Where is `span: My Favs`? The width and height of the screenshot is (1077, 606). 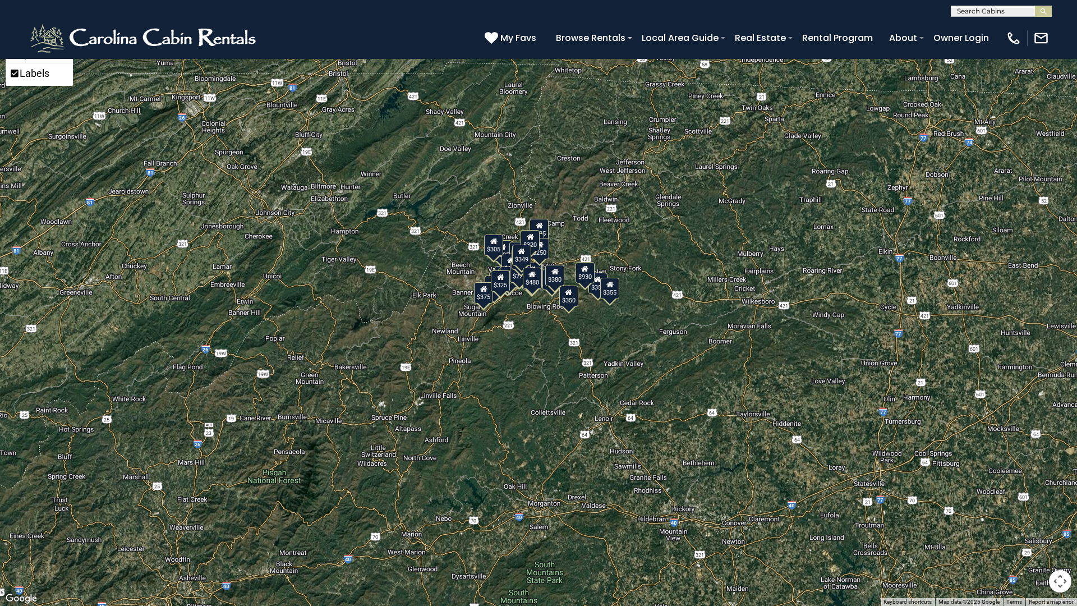
span: My Favs is located at coordinates (518, 38).